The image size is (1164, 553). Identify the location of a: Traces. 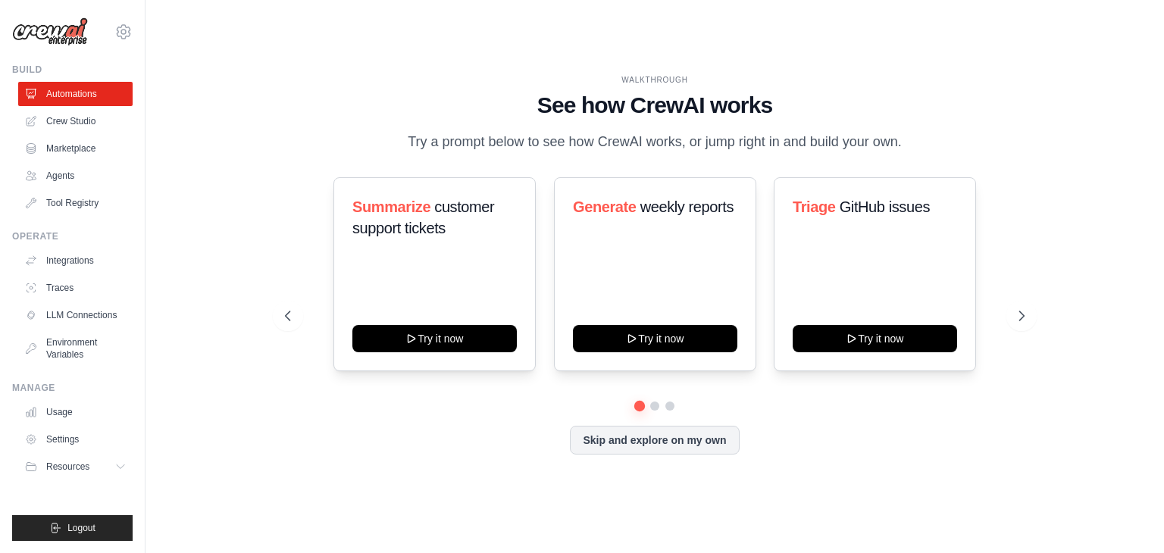
(75, 288).